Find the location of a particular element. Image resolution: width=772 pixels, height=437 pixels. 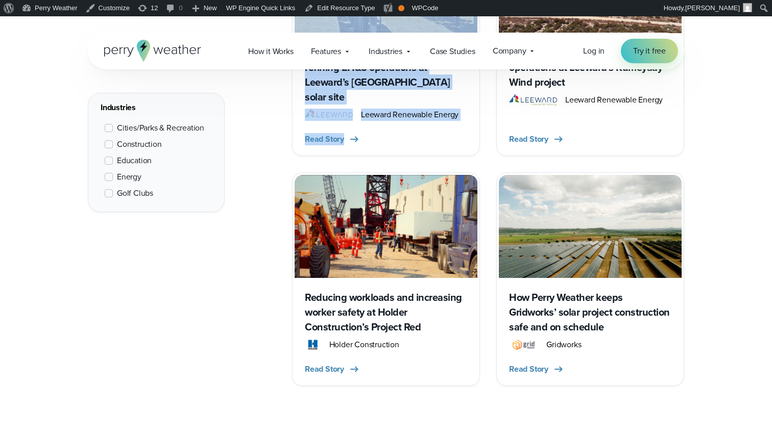

a: Holder Construction Workers preparing construction materials to be lifted on a crane Reducing wor... is located at coordinates (386, 279).